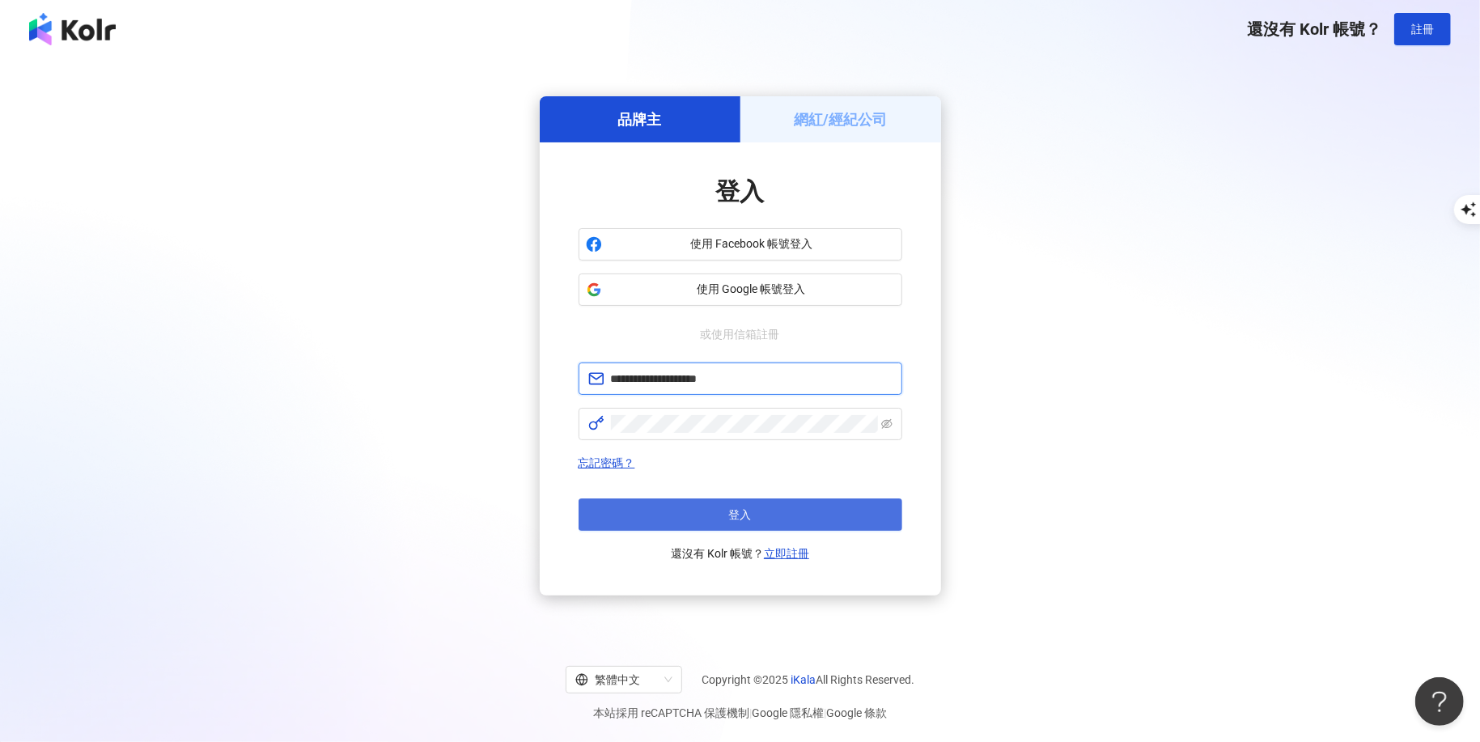 The height and width of the screenshot is (742, 1480). I want to click on button: 註冊, so click(1423, 29).